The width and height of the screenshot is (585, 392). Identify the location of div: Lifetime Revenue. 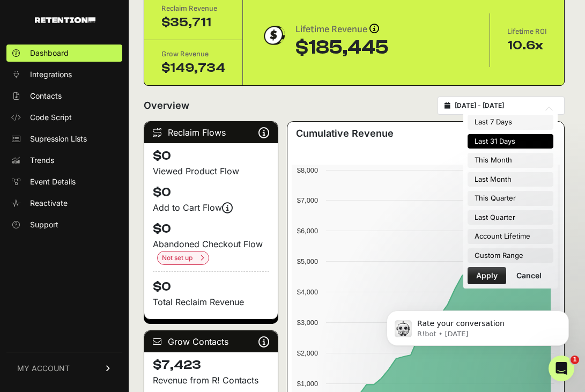
(342, 30).